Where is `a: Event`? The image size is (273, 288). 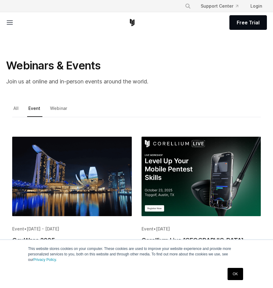 a: Event is located at coordinates (35, 111).